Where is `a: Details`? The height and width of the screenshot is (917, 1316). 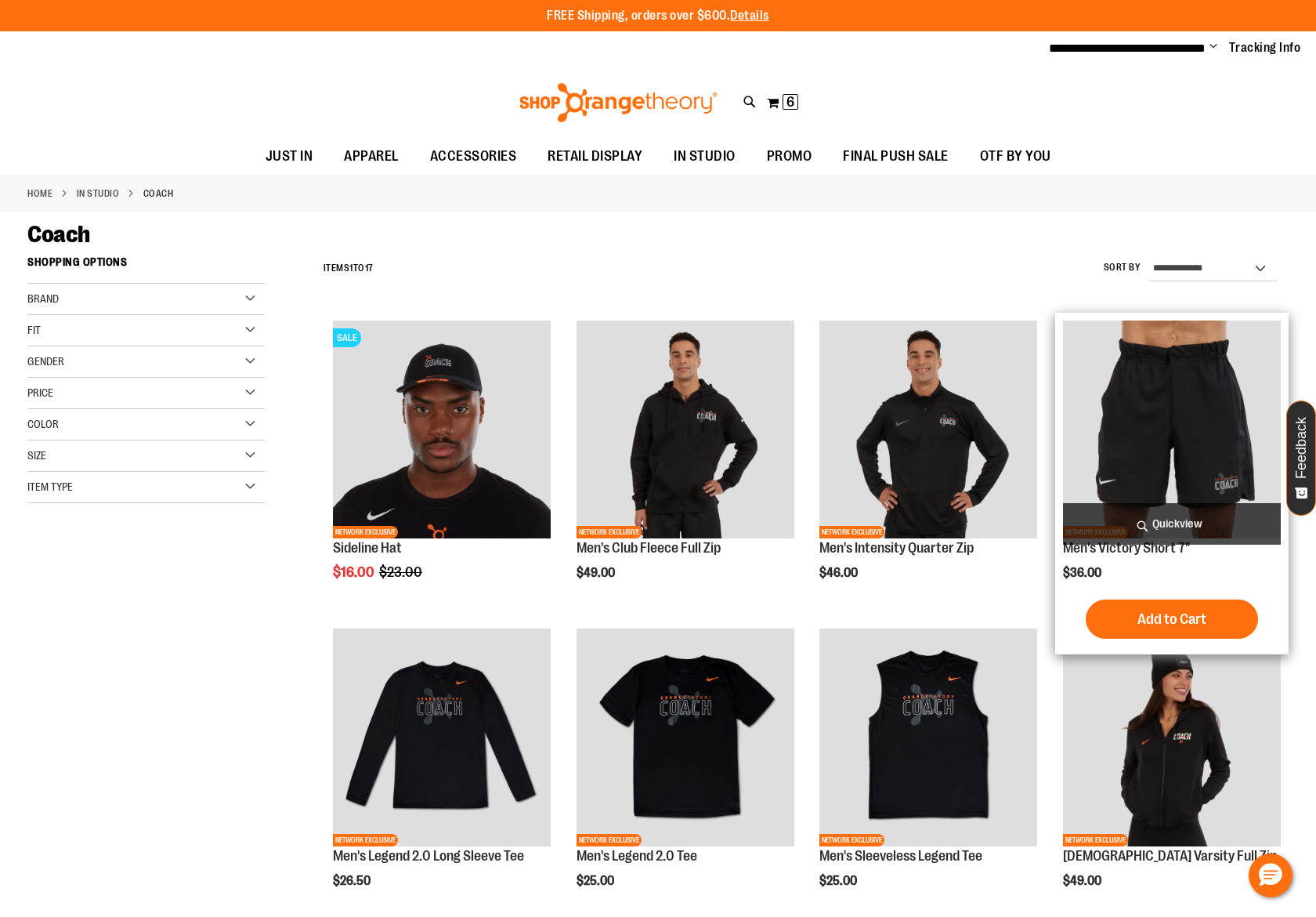 a: Details is located at coordinates (750, 16).